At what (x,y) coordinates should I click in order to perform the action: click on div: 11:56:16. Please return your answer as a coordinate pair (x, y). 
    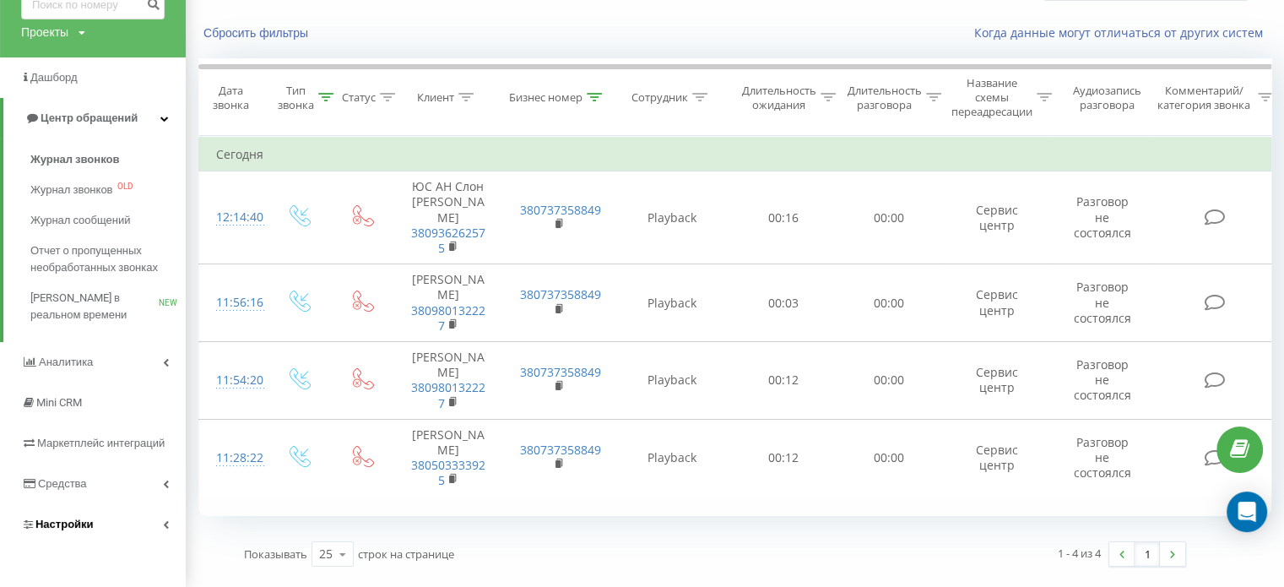
    Looking at the image, I should click on (233, 302).